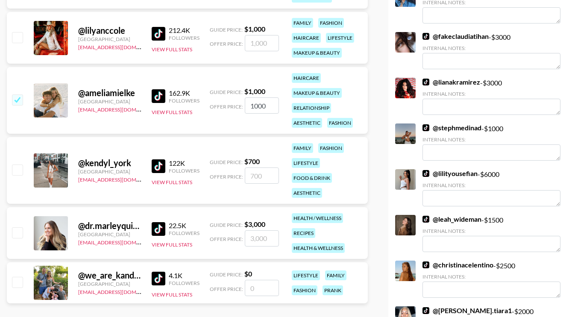  Describe the element at coordinates (452, 128) in the screenshot. I see `a: @stephmedinad` at that location.